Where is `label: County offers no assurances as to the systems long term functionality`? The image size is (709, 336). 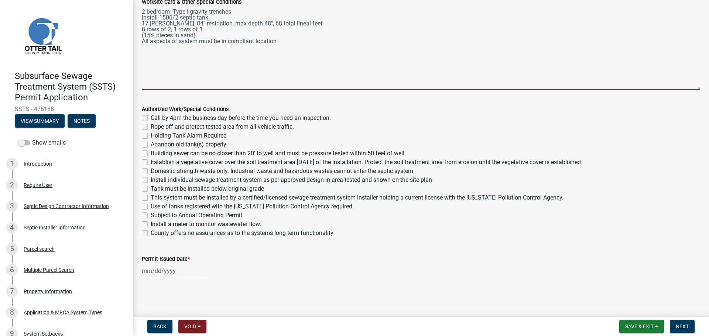
label: County offers no assurances as to the systems long term functionality is located at coordinates (242, 233).